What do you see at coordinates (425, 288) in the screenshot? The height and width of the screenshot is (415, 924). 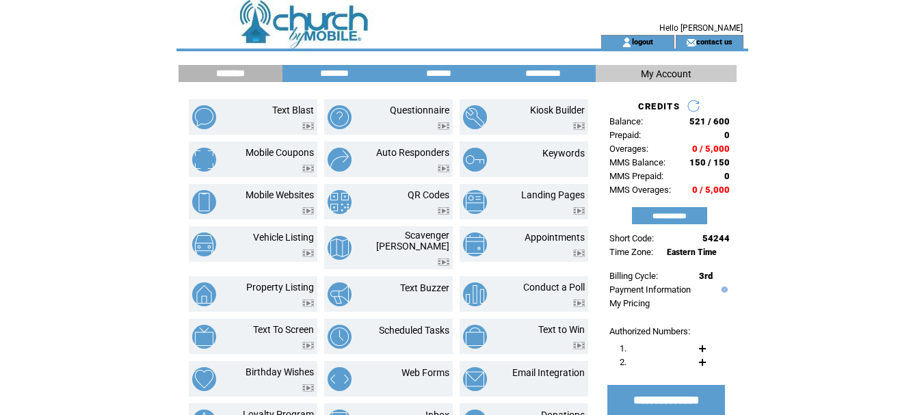 I see `a: Text Buzzer` at bounding box center [425, 288].